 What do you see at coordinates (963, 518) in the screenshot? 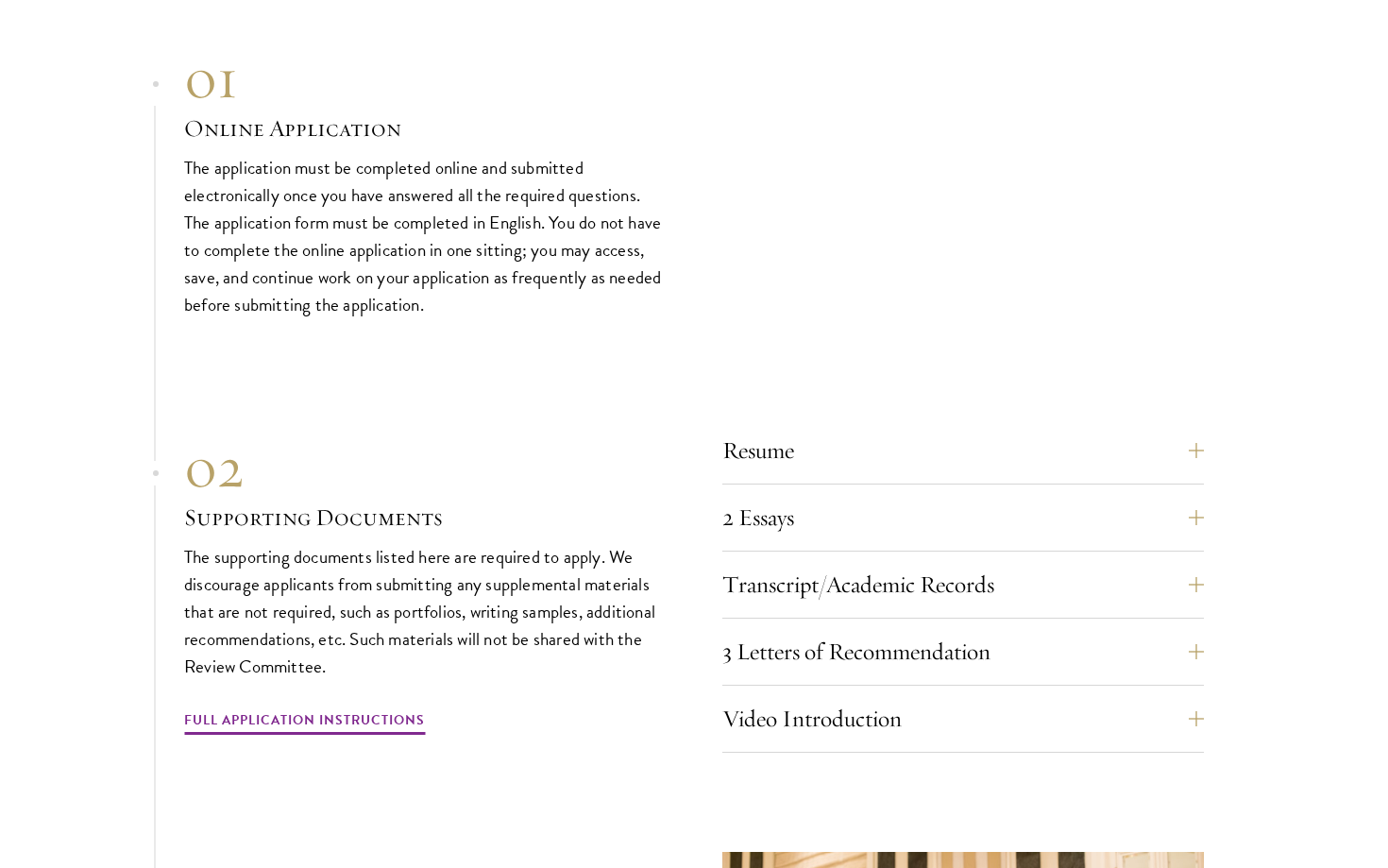
I see `button: 2 Essays` at bounding box center [963, 518].